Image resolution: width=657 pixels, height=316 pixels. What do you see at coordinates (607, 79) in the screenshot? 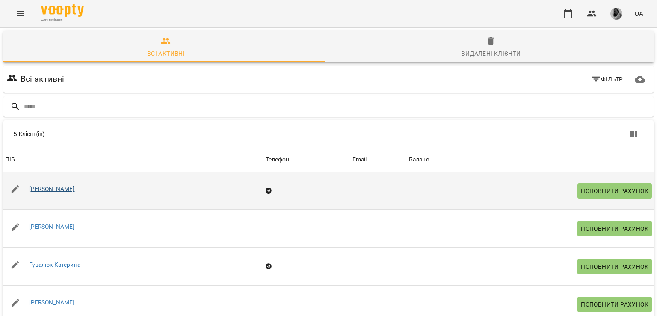
I see `button: Фільтр` at bounding box center [607, 79].